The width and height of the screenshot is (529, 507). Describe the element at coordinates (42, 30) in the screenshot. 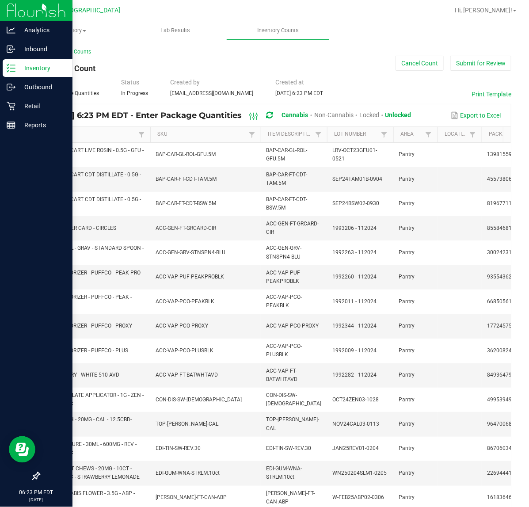

I see `p: Analytics` at that location.